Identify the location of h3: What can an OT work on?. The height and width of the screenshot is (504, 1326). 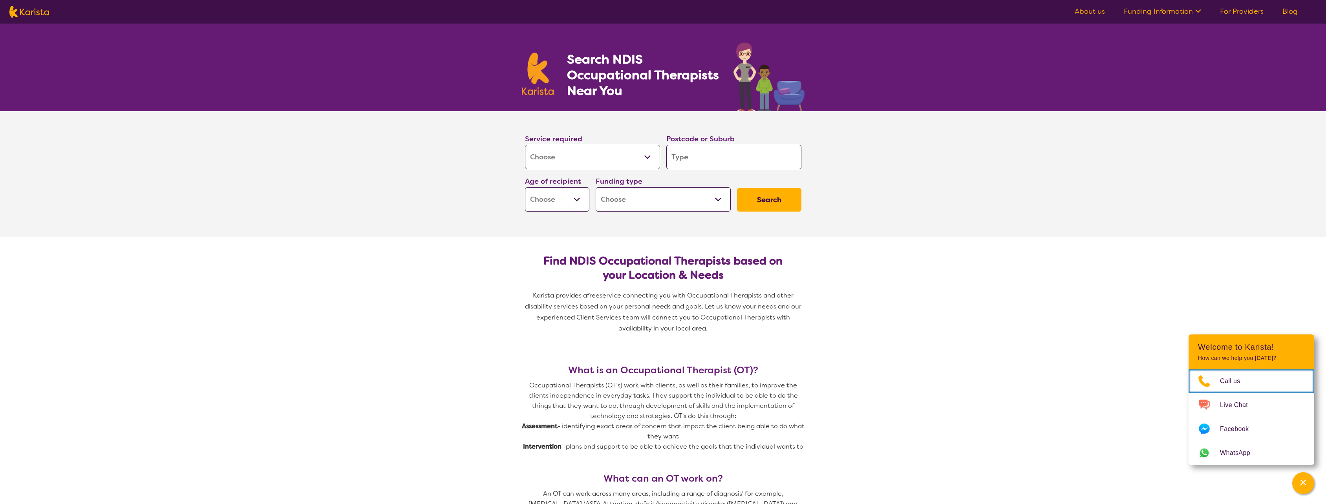
(663, 479).